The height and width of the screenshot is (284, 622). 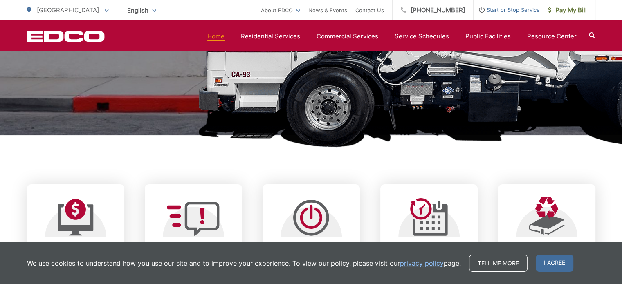 I want to click on a: About EDCO, so click(x=281, y=10).